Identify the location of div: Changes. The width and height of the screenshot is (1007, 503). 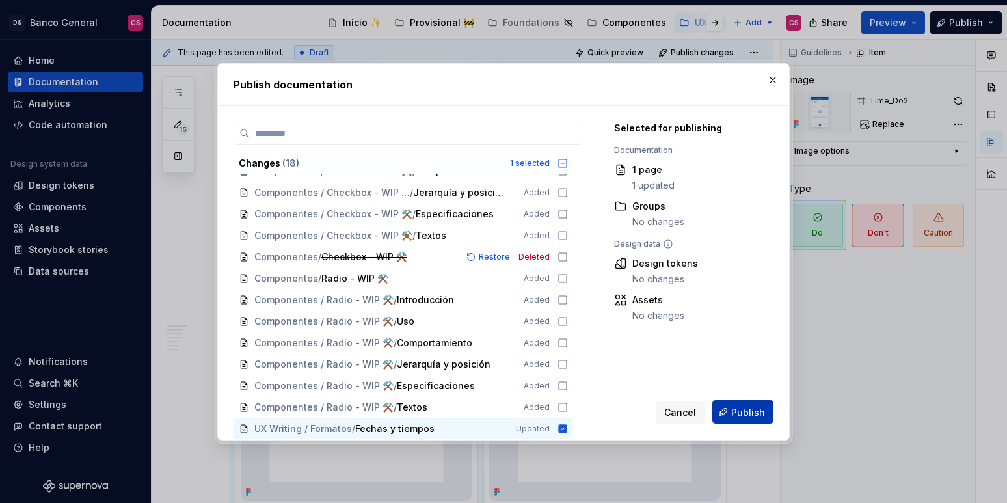
(370, 163).